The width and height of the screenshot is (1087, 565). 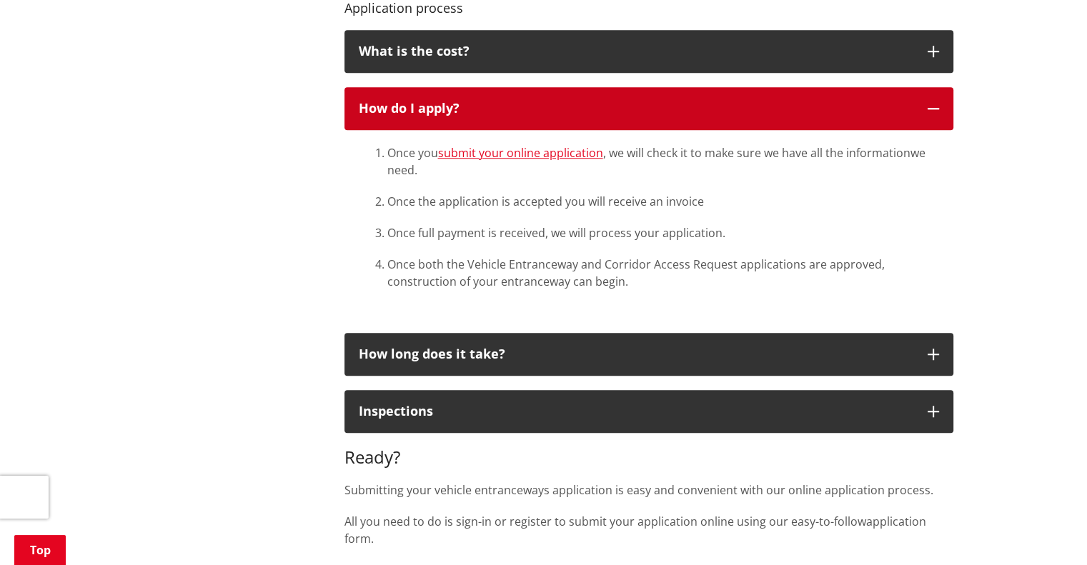 What do you see at coordinates (636, 51) in the screenshot?
I see `div: What is the cost?` at bounding box center [636, 51].